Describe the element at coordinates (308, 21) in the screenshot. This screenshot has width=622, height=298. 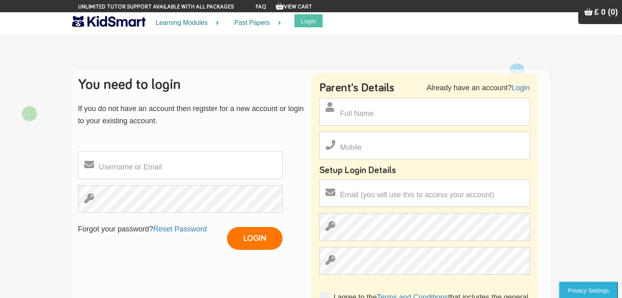
I see `button: Login` at that location.